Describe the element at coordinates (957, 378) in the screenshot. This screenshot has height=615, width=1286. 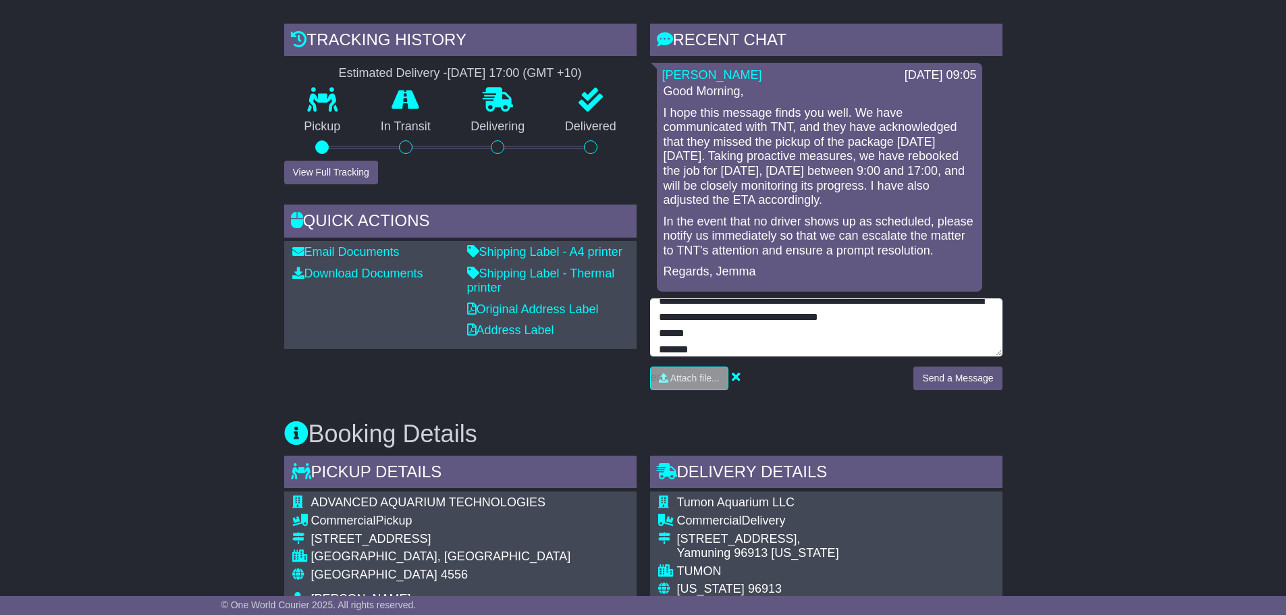
I see `button: Send a Message` at that location.